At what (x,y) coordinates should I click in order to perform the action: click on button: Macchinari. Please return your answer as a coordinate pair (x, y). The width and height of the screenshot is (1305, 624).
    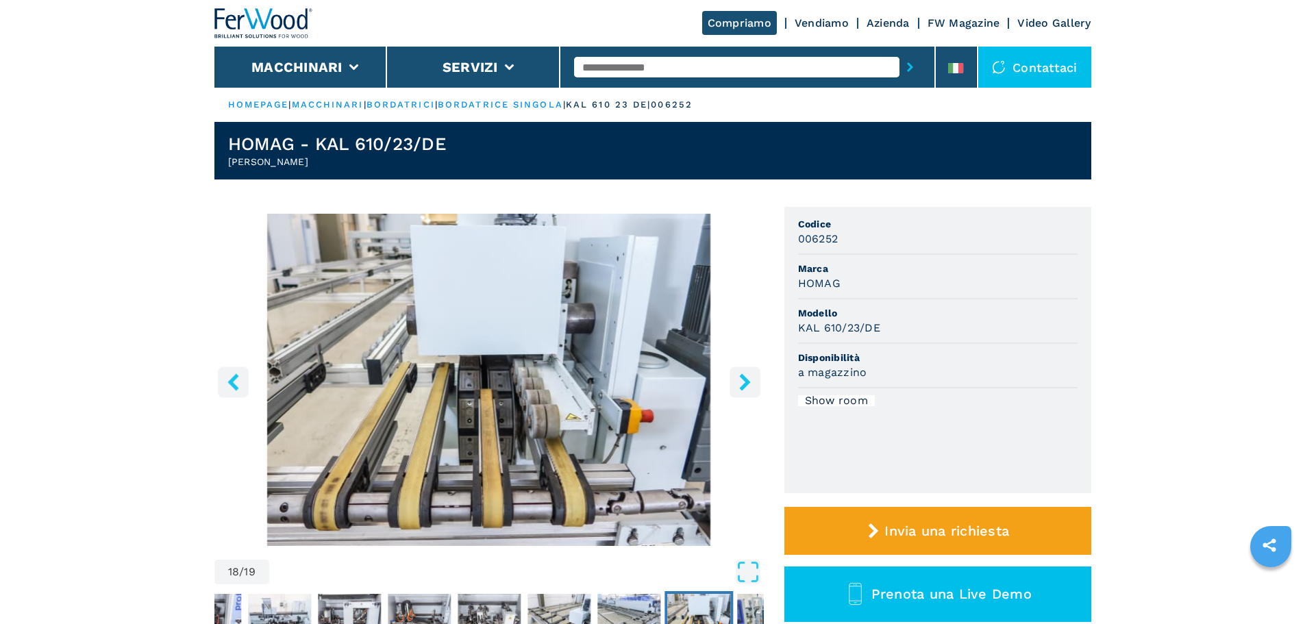
    Looking at the image, I should click on (297, 67).